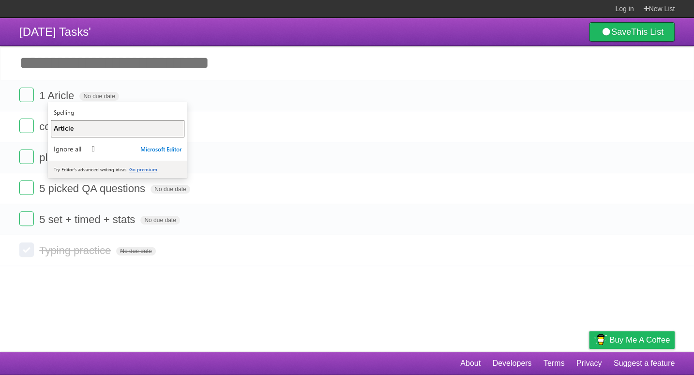 This screenshot has width=694, height=375. Describe the element at coordinates (554, 363) in the screenshot. I see `a: Terms` at that location.